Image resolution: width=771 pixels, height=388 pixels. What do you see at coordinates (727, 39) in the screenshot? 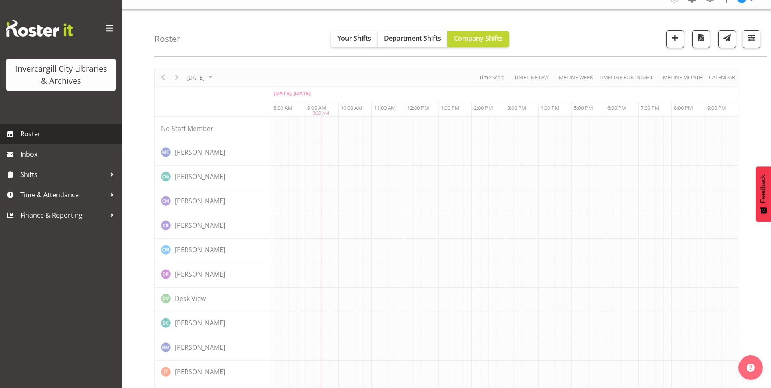
I see `button: Send a list of all shifts for the selected filtered period to all rostered employees.` at bounding box center [727, 39].